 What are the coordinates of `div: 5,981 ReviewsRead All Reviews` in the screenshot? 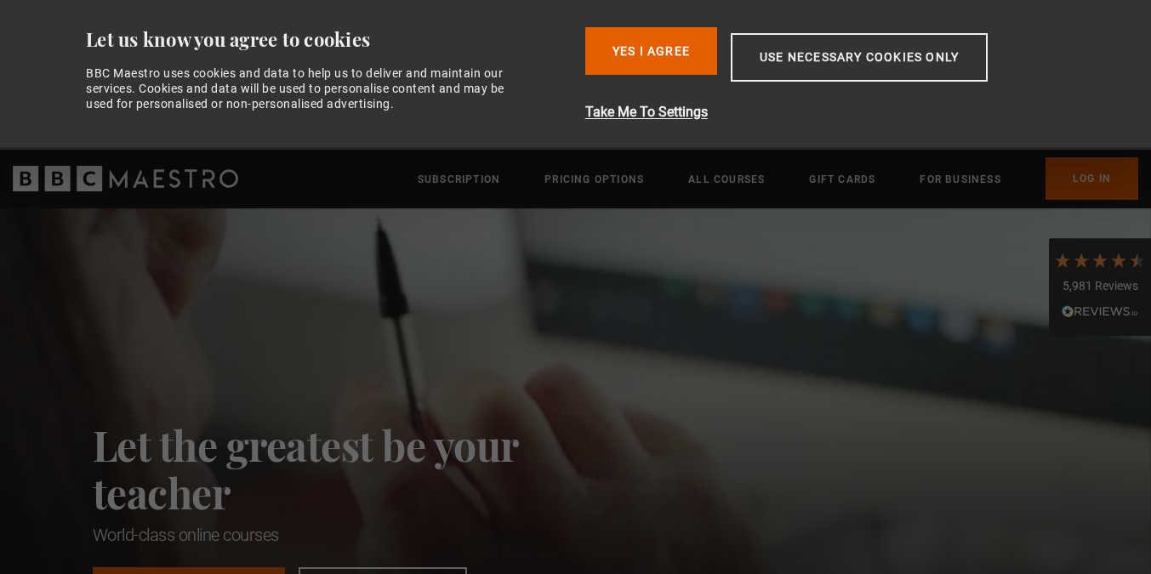 It's located at (1100, 288).